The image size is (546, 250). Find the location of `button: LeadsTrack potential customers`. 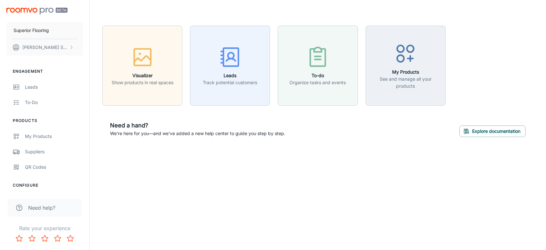

button: LeadsTrack potential customers is located at coordinates (230, 66).